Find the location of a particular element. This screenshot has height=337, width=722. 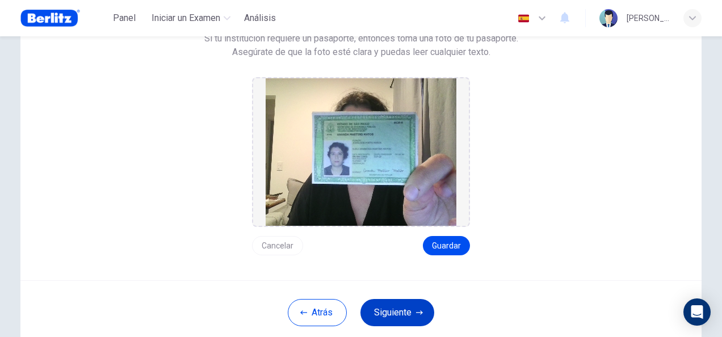

span: Análisis is located at coordinates (260, 18).